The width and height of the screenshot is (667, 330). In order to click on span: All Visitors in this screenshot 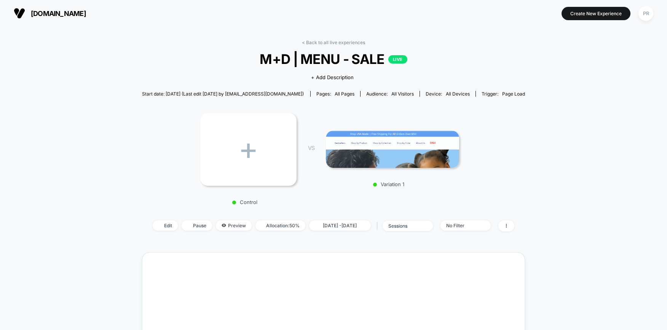, I will do `click(402, 94)`.